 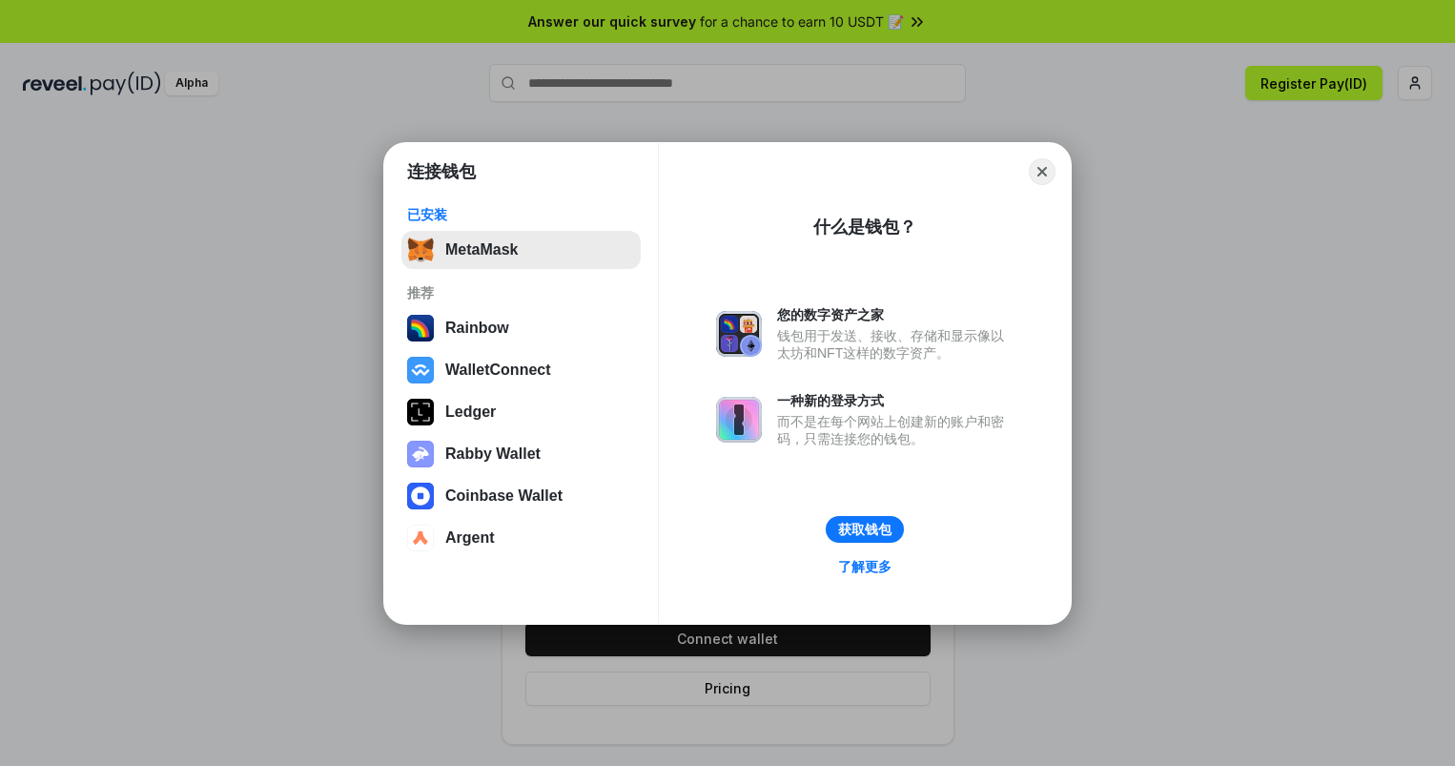 What do you see at coordinates (1042, 172) in the screenshot?
I see `button: Close` at bounding box center [1042, 172].